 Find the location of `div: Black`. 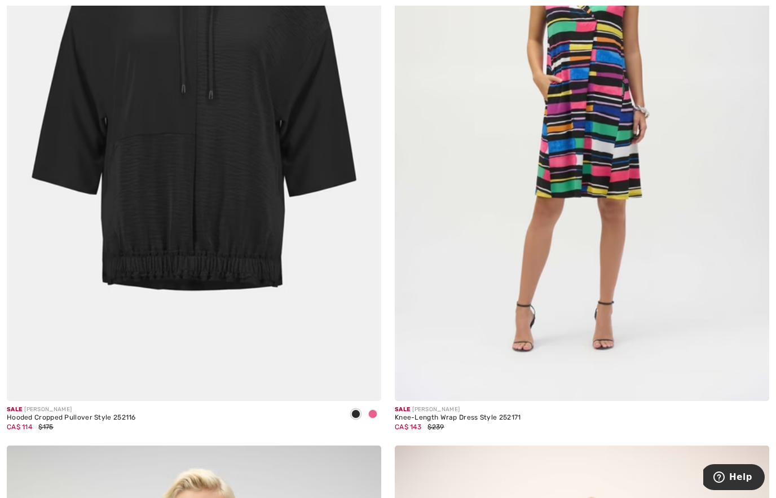

div: Black is located at coordinates (356, 414).